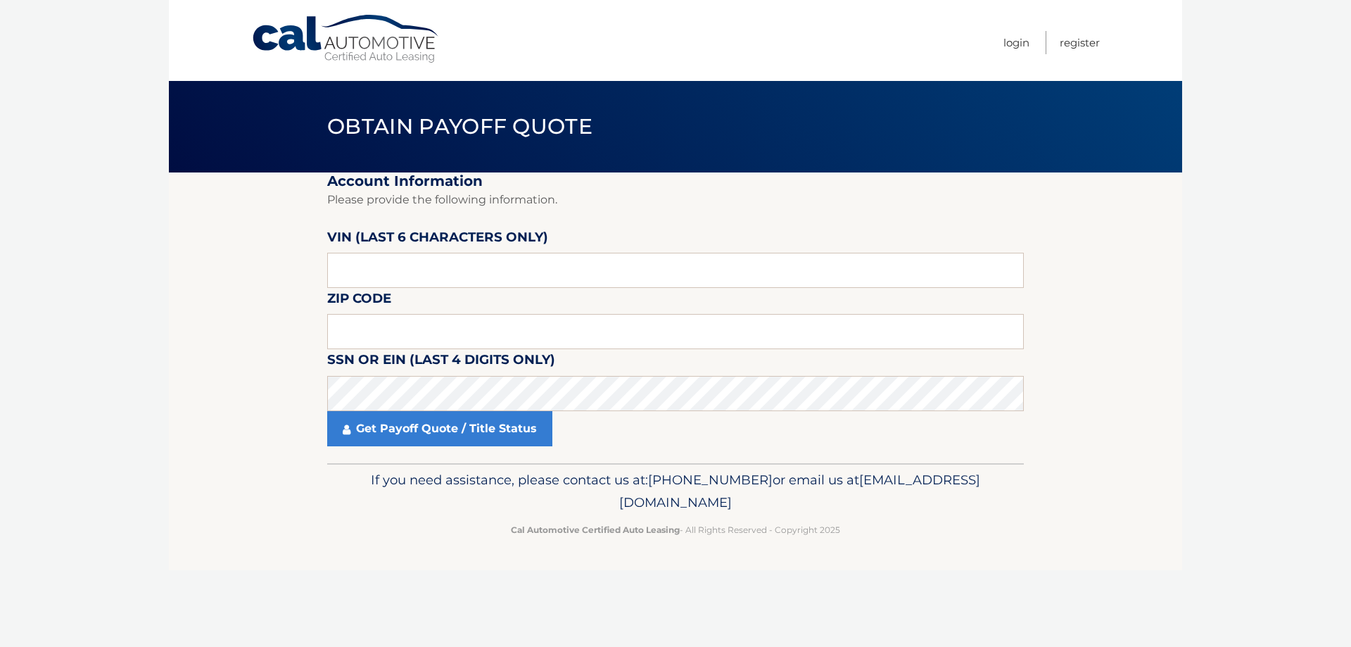 The height and width of the screenshot is (647, 1351). What do you see at coordinates (359, 300) in the screenshot?
I see `label: Zip Code` at bounding box center [359, 300].